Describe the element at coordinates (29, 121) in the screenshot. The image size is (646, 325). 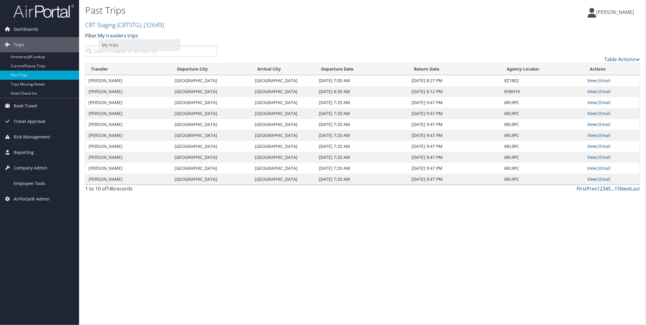
I see `span: Travel Approval` at that location.